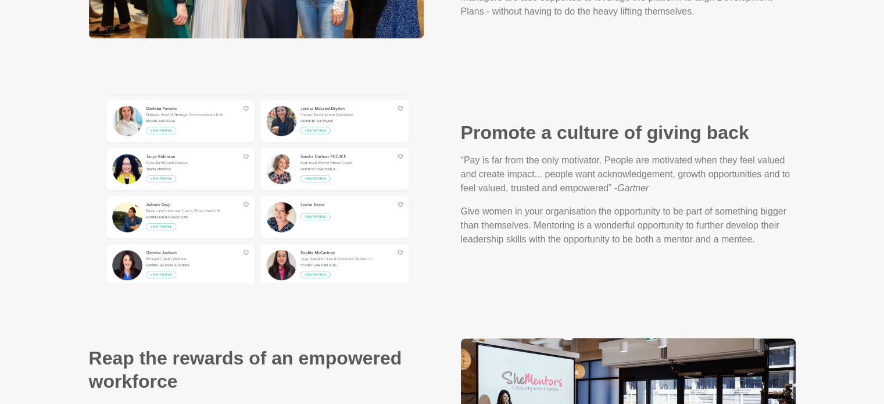 Image resolution: width=884 pixels, height=404 pixels. What do you see at coordinates (629, 133) in the screenshot?
I see `h2: Promote a culture of giving back` at bounding box center [629, 133].